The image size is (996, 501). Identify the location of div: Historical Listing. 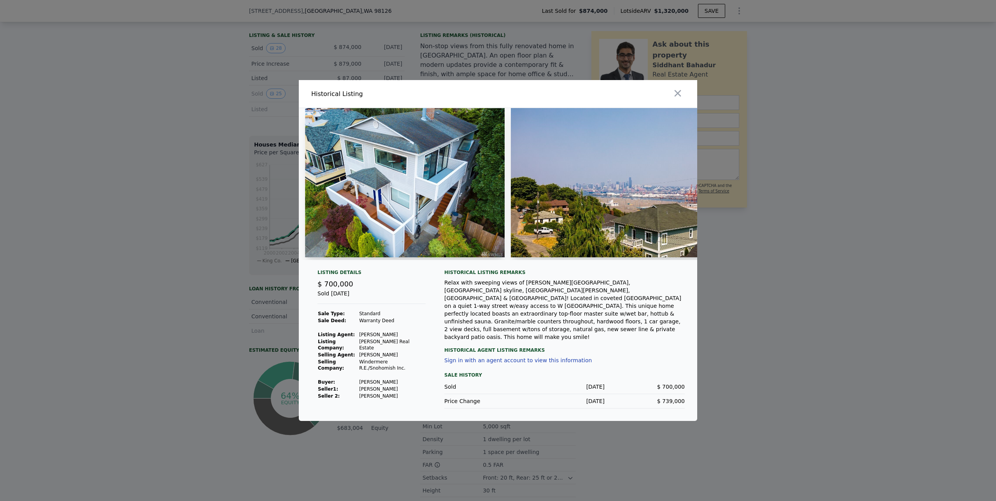
(403, 94).